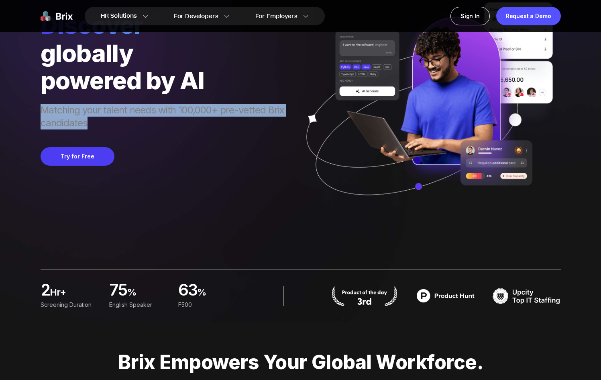  I want to click on div: powered by AI, so click(166, 80).